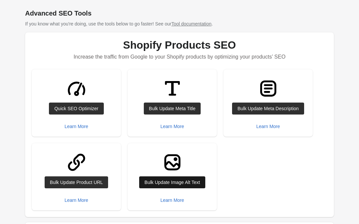 The width and height of the screenshot is (359, 224). I want to click on a: Bulk Update Image Alt Text, so click(172, 182).